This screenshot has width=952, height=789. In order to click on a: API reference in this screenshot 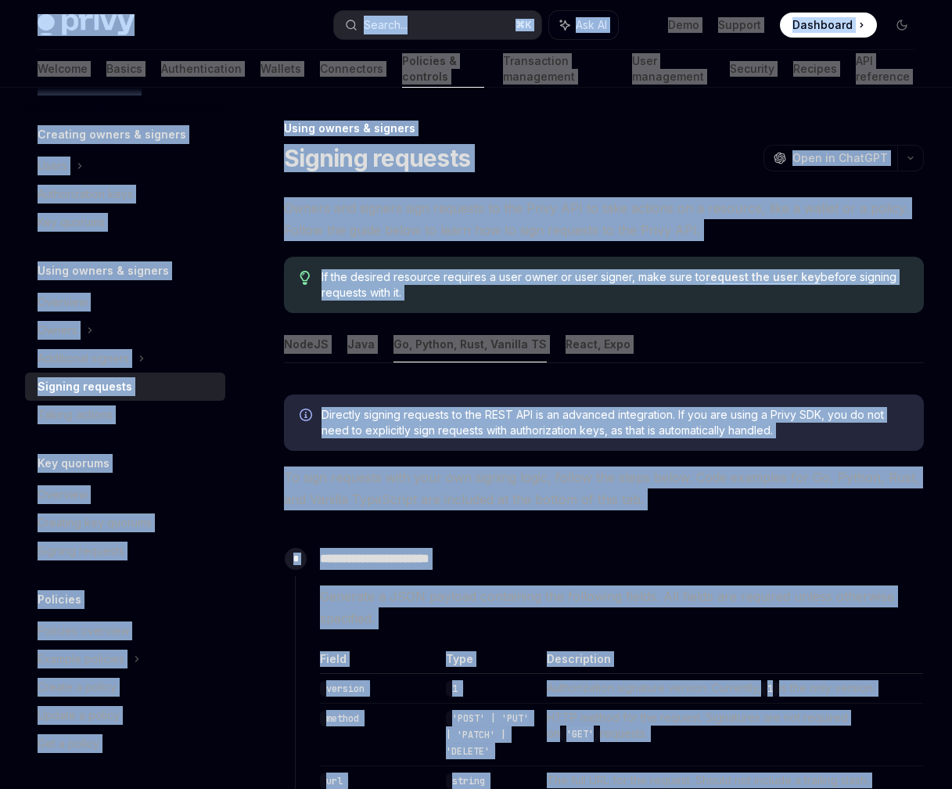, I will do `click(885, 69)`.